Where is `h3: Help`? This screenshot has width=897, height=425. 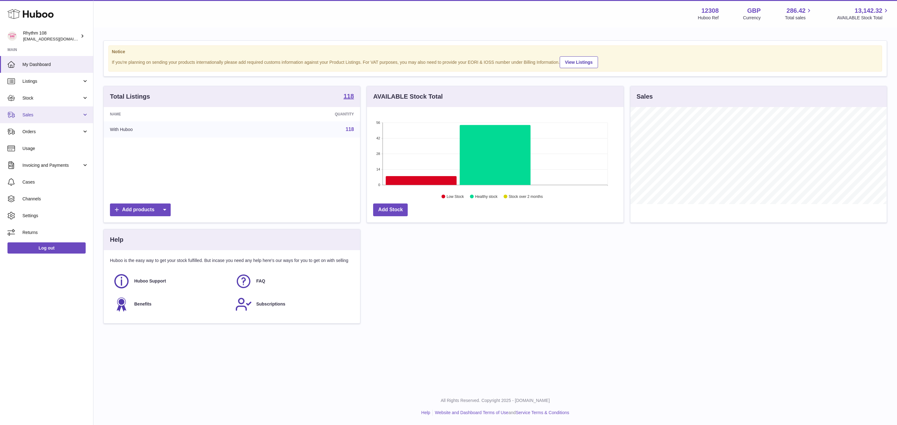
h3: Help is located at coordinates (116, 240).